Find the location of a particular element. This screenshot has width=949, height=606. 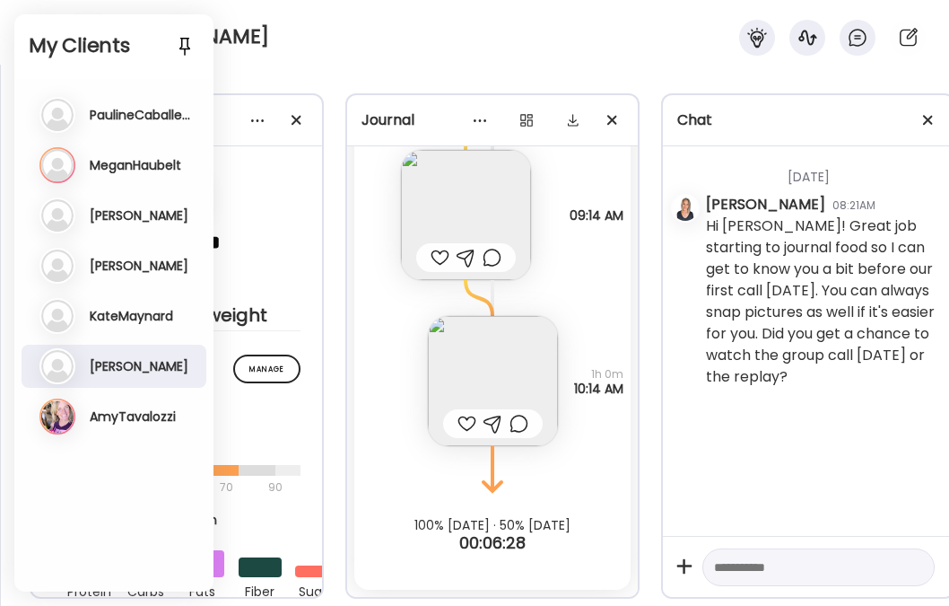

h3: MeganHaubelt is located at coordinates (135, 165).